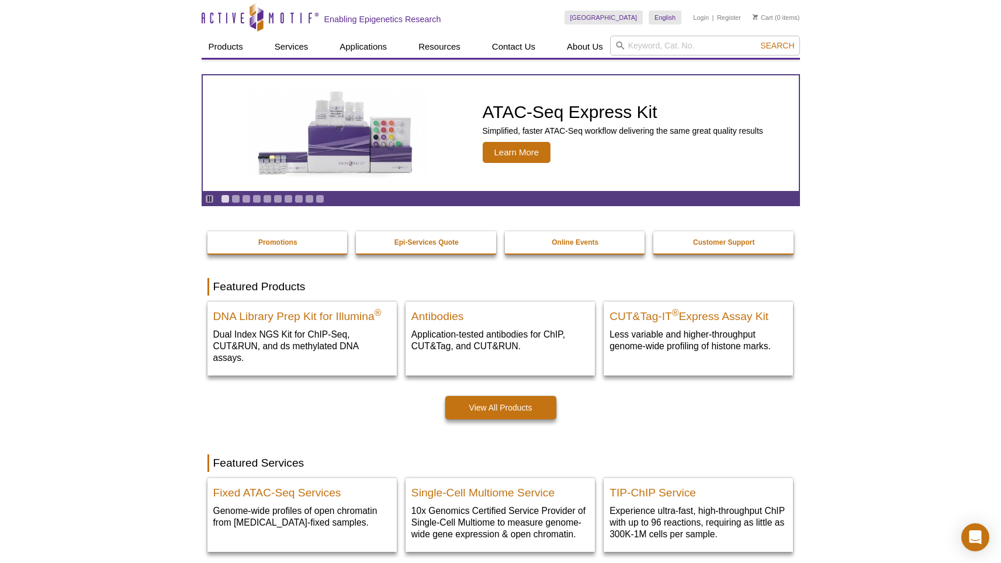 The width and height of the screenshot is (1001, 563). Describe the element at coordinates (427, 242) in the screenshot. I see `a: Epi-Services Quote` at that location.